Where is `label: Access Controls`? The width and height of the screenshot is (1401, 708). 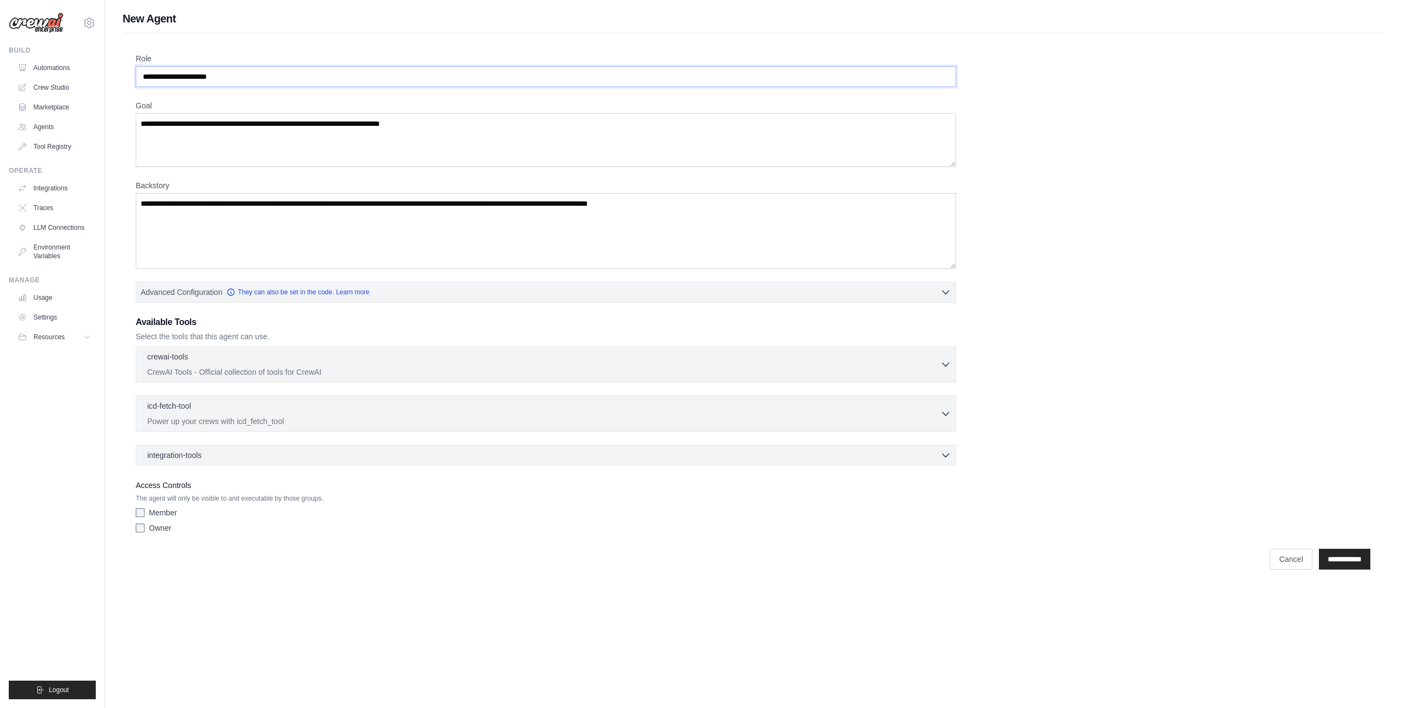
label: Access Controls is located at coordinates (546, 486).